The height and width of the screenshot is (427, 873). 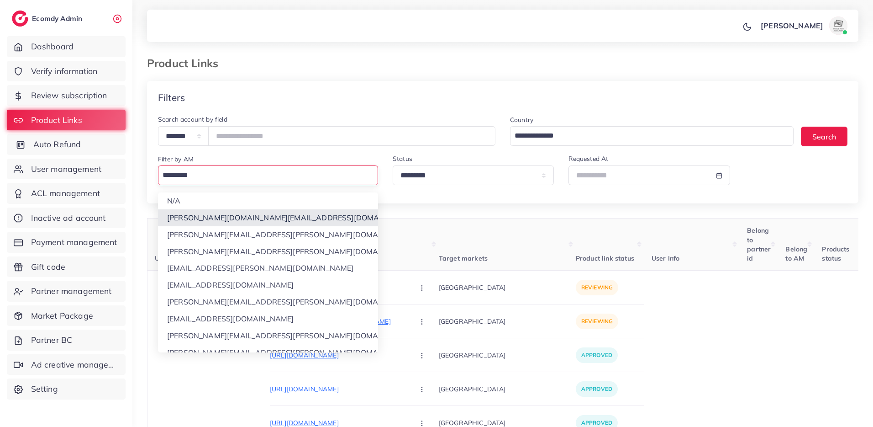 What do you see at coordinates (66, 316) in the screenshot?
I see `a: Market Package` at bounding box center [66, 316].